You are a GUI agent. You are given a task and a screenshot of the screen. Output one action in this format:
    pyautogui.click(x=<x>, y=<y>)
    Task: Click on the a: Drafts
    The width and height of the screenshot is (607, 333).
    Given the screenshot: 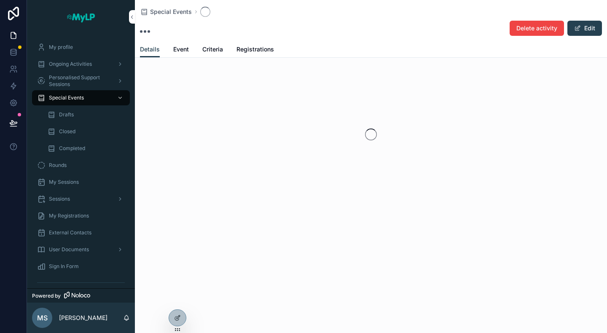 What is the action you would take?
    pyautogui.click(x=86, y=115)
    